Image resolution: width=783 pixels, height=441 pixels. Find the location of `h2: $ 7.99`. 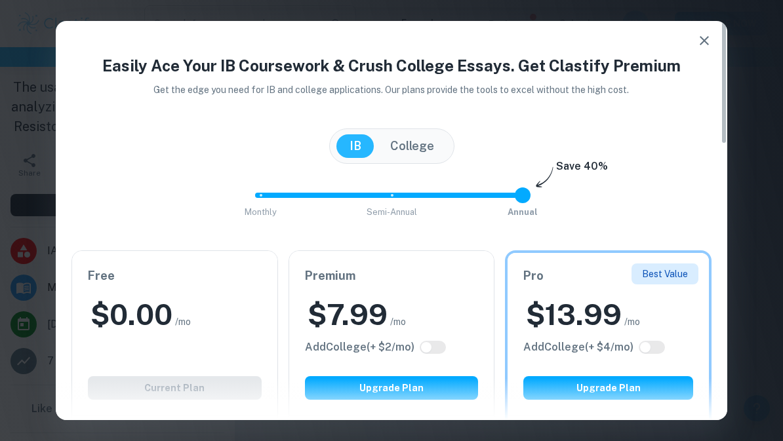

h2: $ 7.99 is located at coordinates (348, 315).